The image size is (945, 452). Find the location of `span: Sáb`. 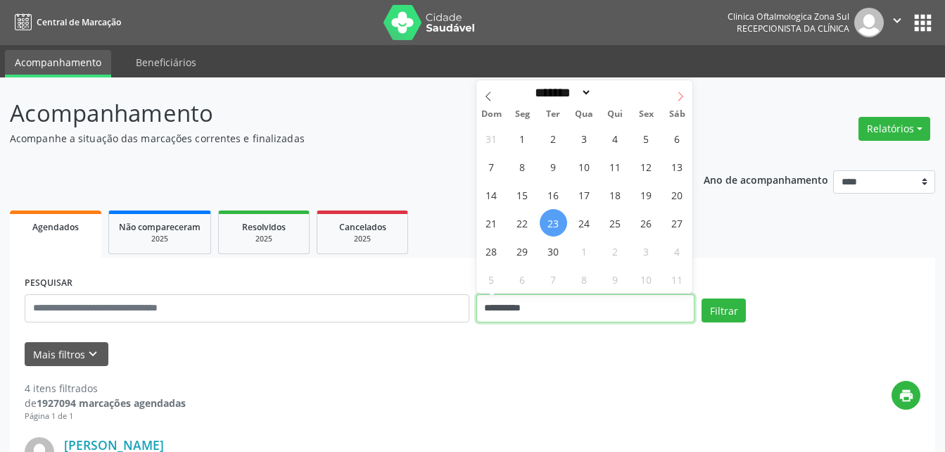

span: Sáb is located at coordinates (677, 114).